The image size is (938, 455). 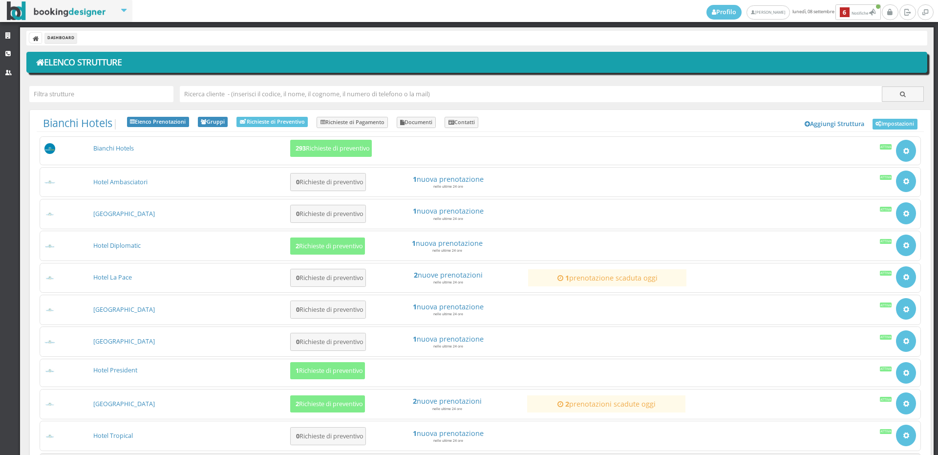 I want to click on a: Documenti, so click(x=416, y=123).